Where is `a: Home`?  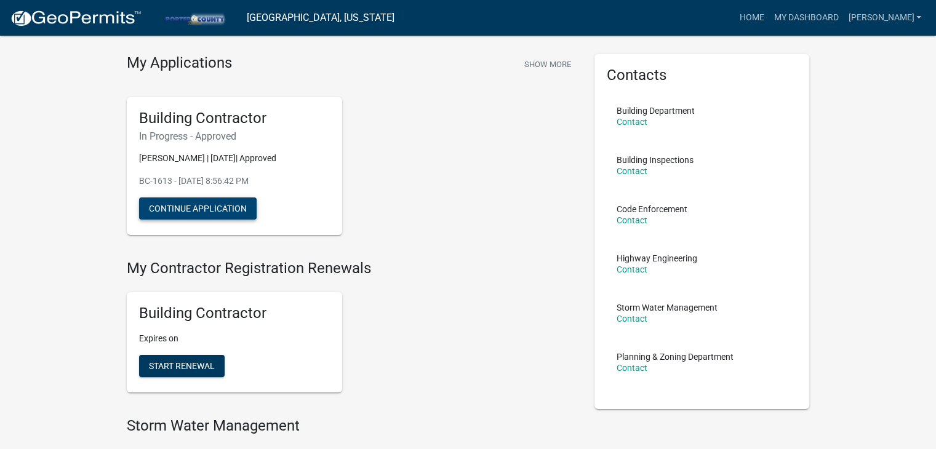 a: Home is located at coordinates (751, 18).